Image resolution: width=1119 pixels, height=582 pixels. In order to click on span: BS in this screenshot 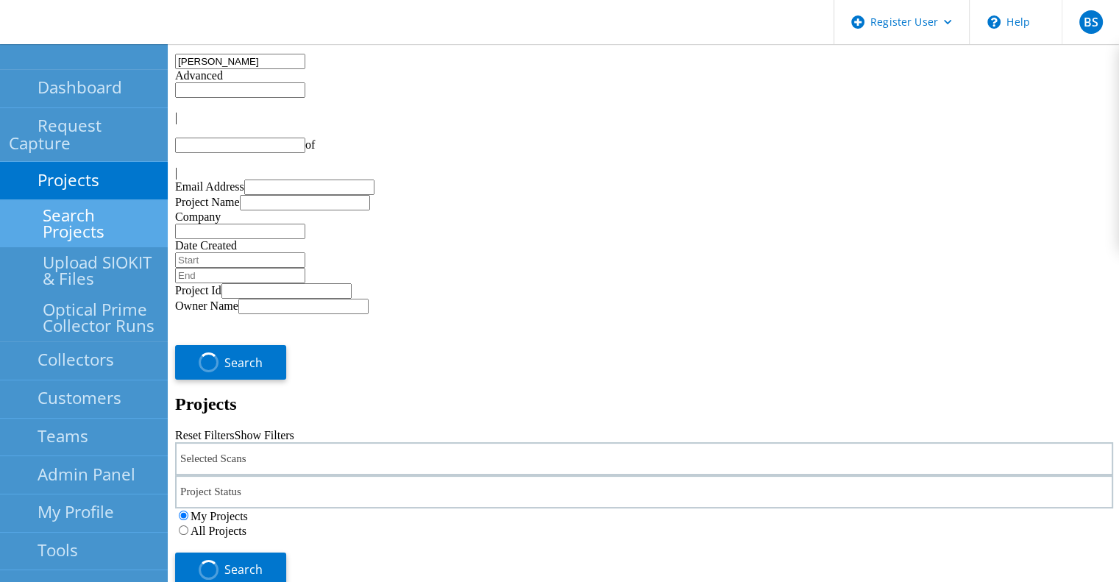, I will do `click(1090, 22)`.